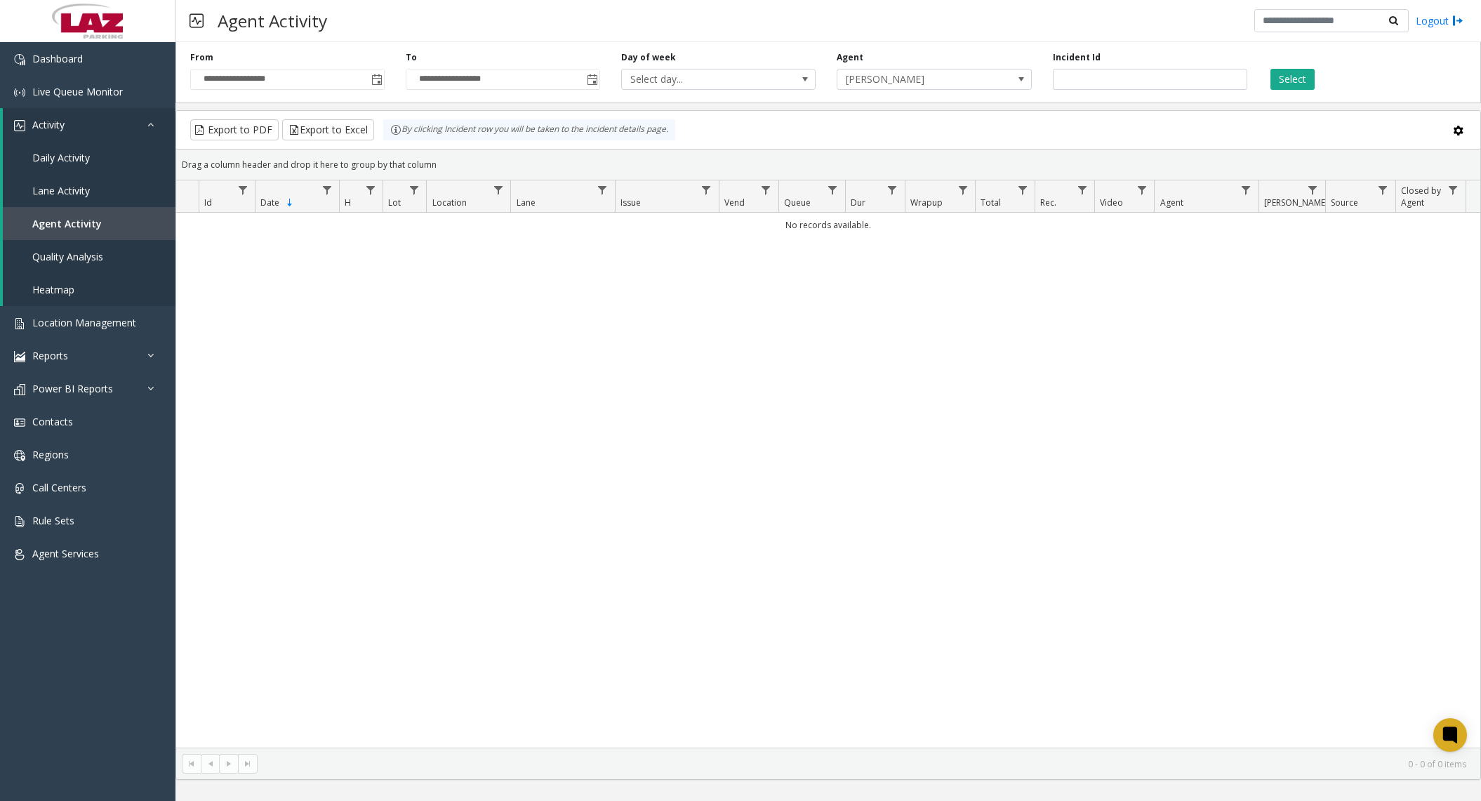 The image size is (1481, 801). What do you see at coordinates (706, 190) in the screenshot?
I see `a: Issue Filter Menu` at bounding box center [706, 190].